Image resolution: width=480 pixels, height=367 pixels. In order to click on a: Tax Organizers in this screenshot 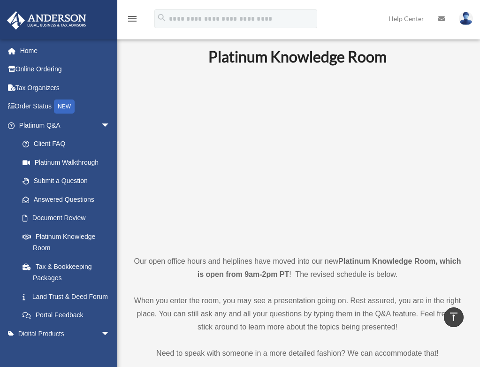, I will do `click(65, 88)`.